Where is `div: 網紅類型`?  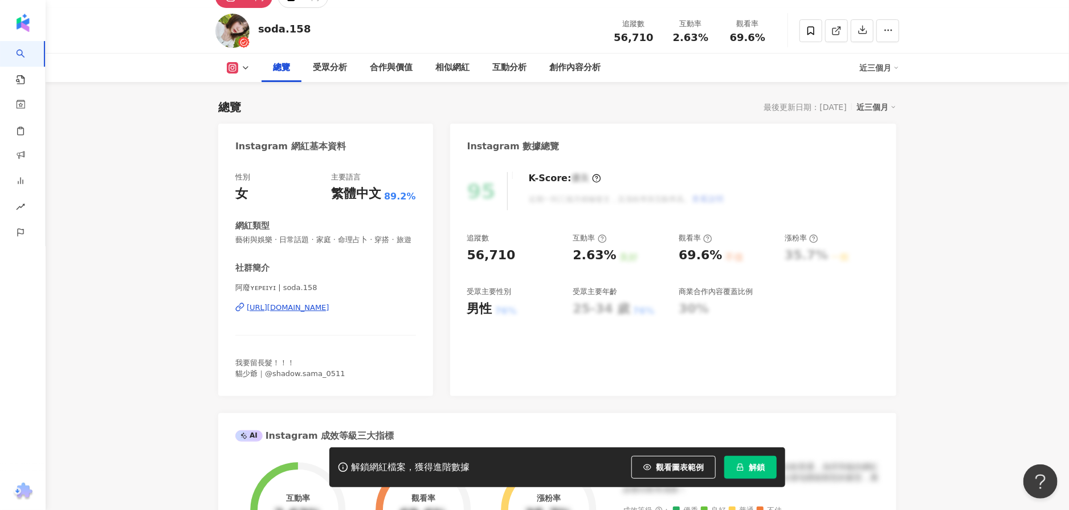
div: 網紅類型 is located at coordinates (252, 226).